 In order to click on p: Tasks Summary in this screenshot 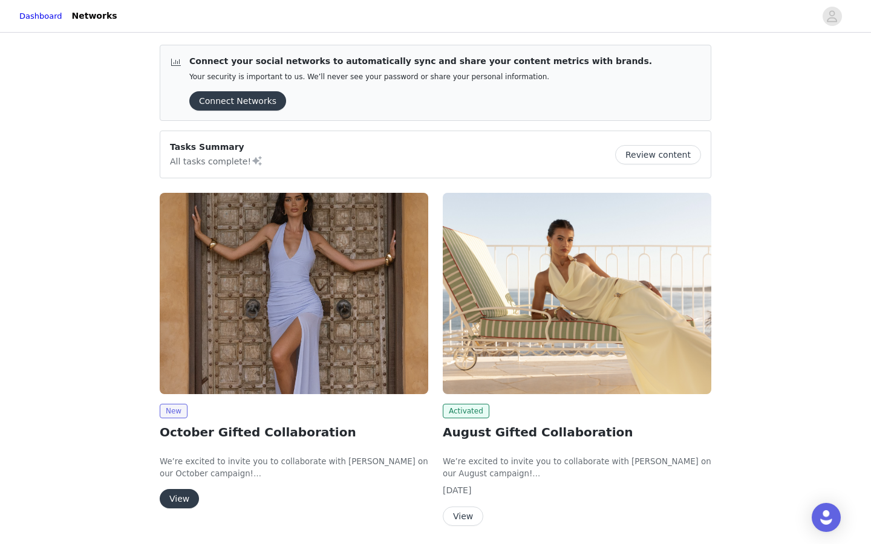, I will do `click(216, 147)`.